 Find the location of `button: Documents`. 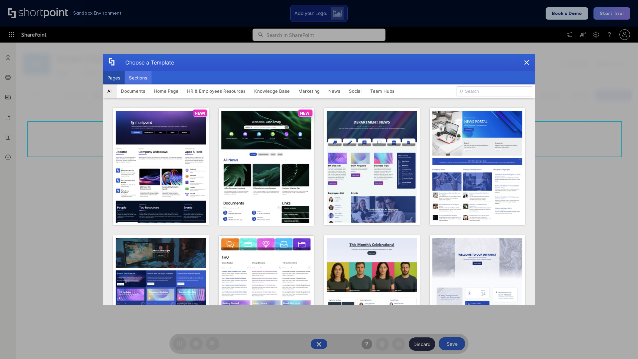

button: Documents is located at coordinates (133, 91).